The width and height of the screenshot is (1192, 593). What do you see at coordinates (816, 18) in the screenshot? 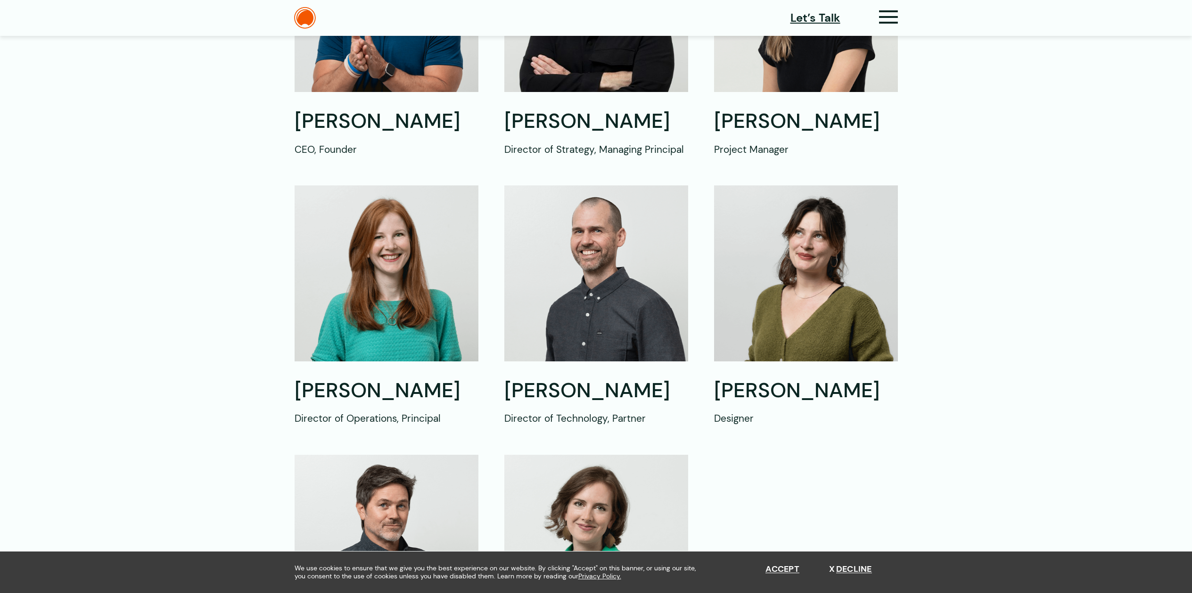
I see `span: Let’s Talk` at bounding box center [816, 18].